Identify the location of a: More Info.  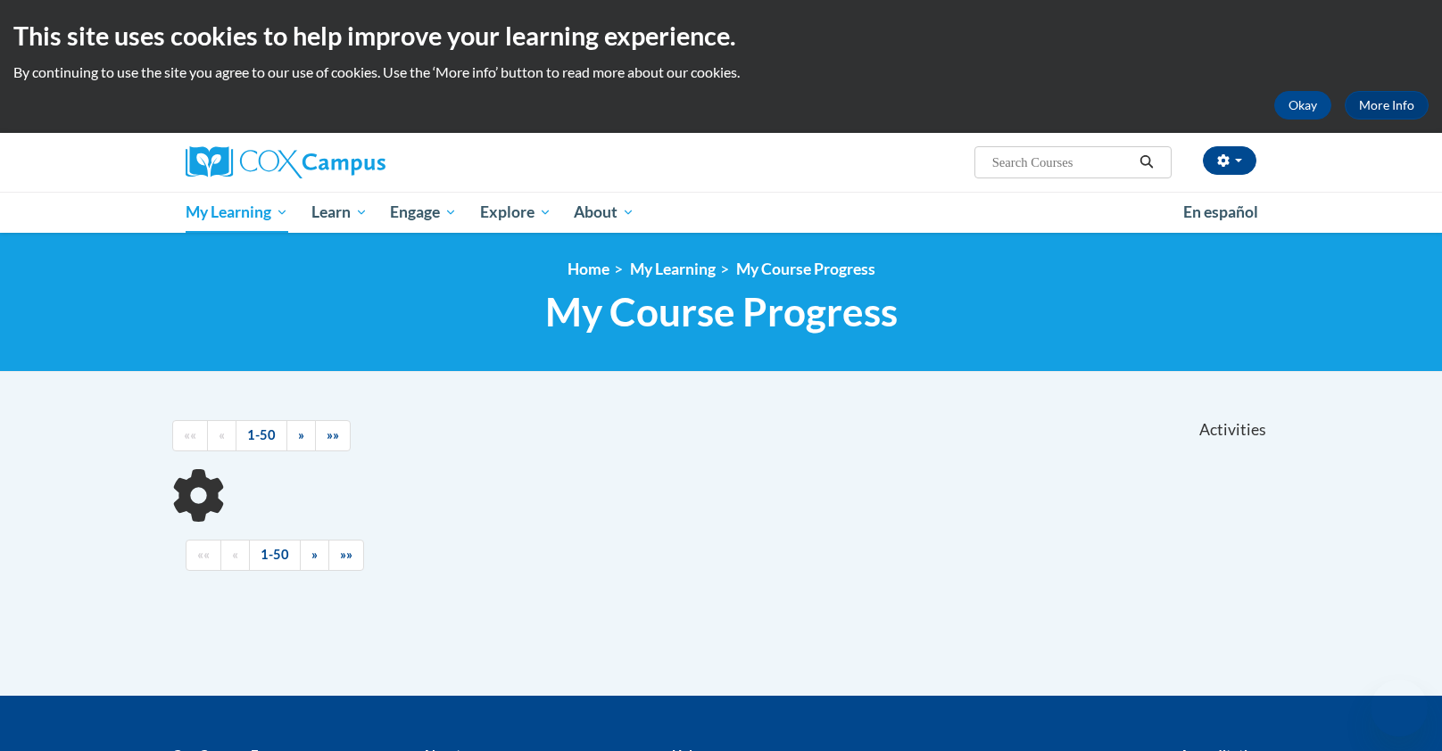
(1387, 105).